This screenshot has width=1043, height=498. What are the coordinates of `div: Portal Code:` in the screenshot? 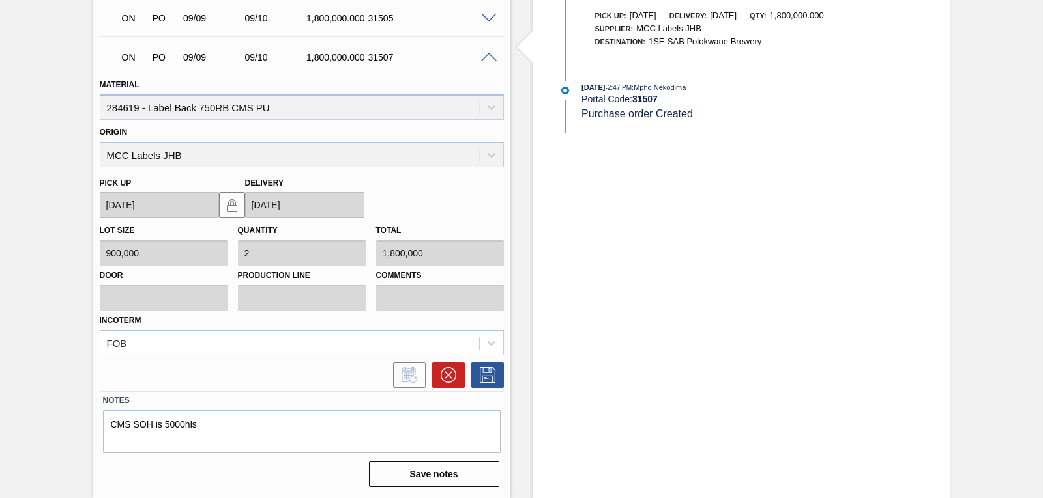 It's located at (736, 99).